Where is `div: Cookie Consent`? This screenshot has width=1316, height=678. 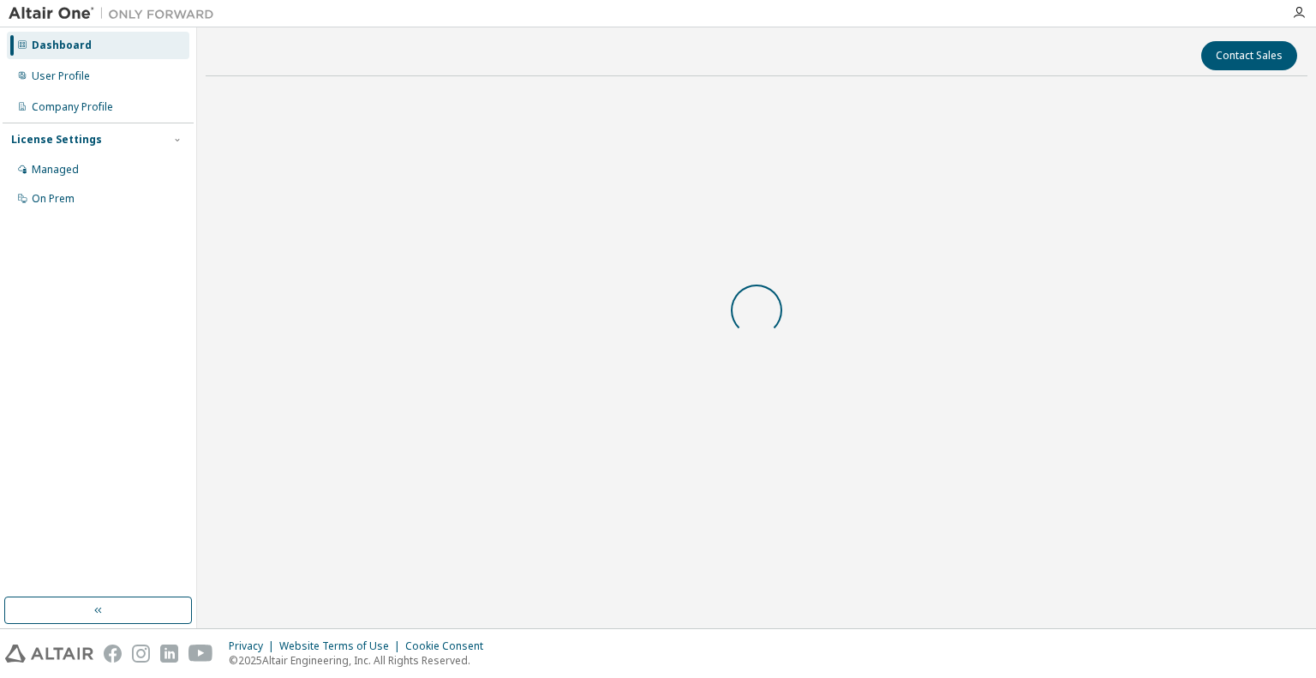
div: Cookie Consent is located at coordinates (449, 646).